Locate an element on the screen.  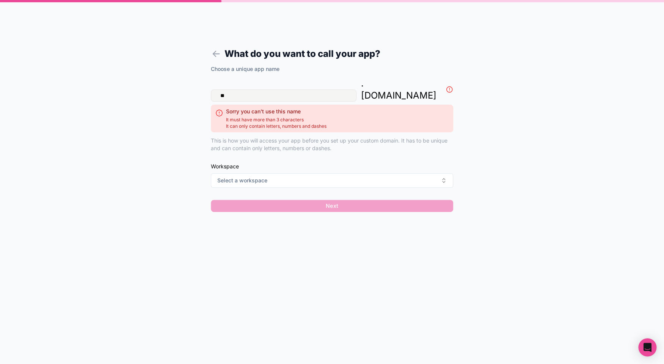
label: Choose a unique app name is located at coordinates (245, 69).